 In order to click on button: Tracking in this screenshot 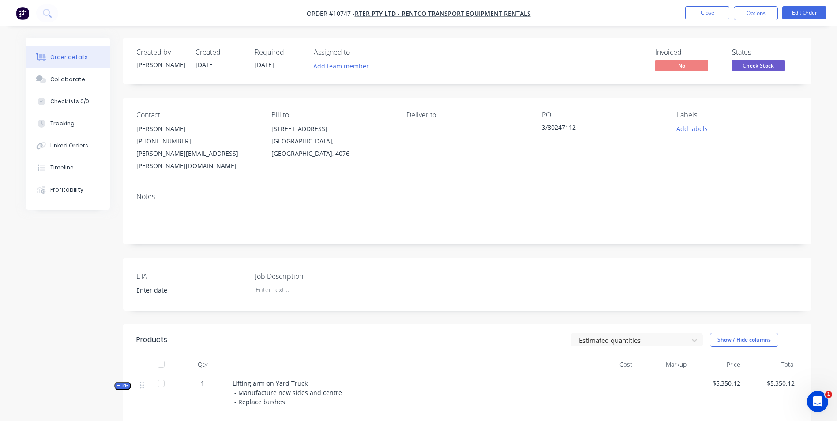, I will do `click(68, 124)`.